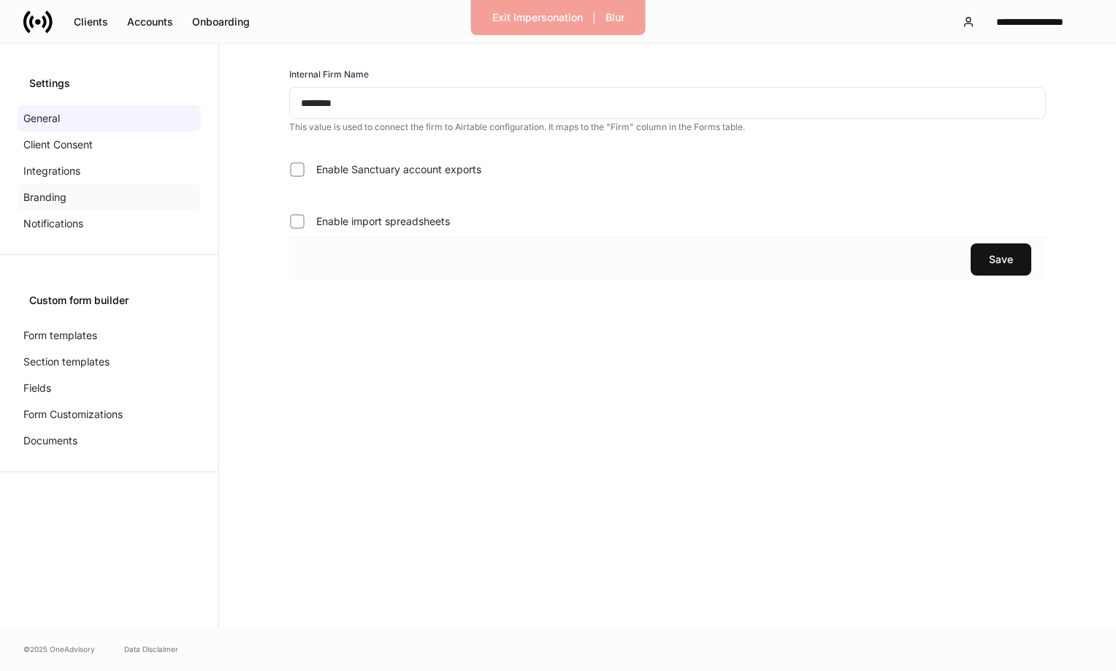 The height and width of the screenshot is (671, 1116). What do you see at coordinates (45, 197) in the screenshot?
I see `p: Branding` at bounding box center [45, 197].